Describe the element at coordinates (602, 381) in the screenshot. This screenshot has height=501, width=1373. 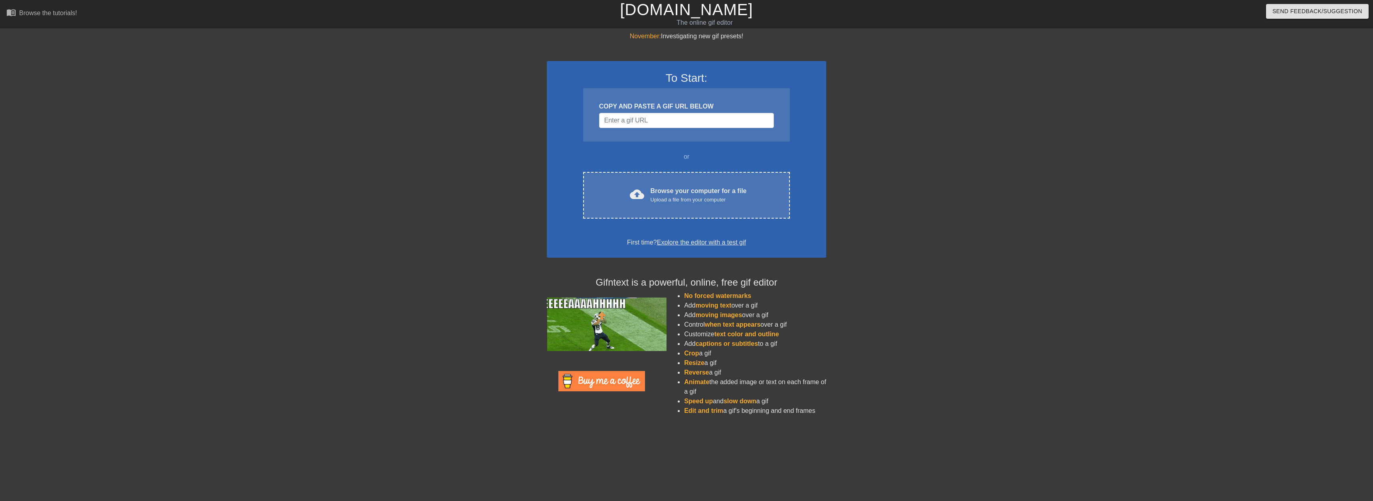
I see `img: Buy Me A Coffee` at that location.